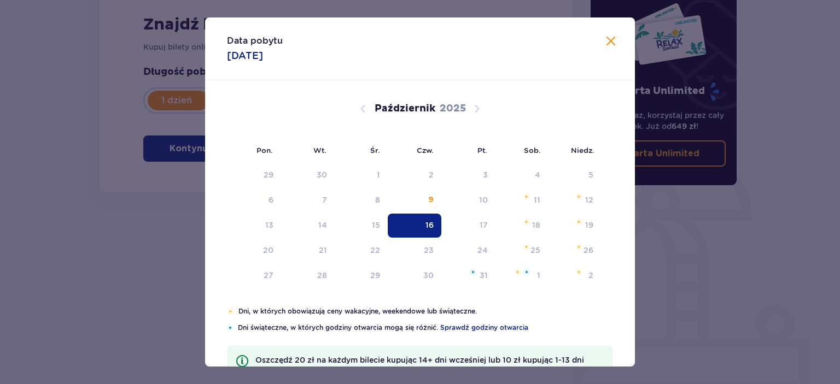 Image resolution: width=840 pixels, height=384 pixels. I want to click on div: 12, so click(589, 200).